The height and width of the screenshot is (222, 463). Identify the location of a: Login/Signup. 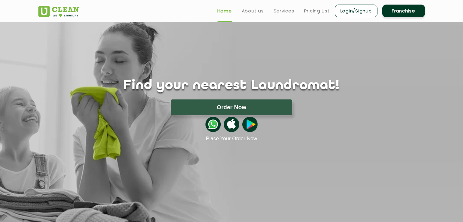
(356, 11).